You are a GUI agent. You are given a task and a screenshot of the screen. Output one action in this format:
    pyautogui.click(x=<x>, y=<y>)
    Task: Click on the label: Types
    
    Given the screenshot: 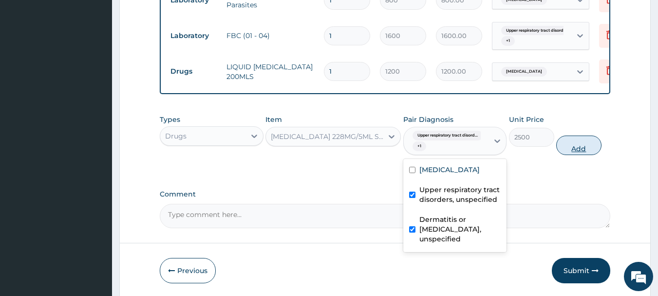 What is the action you would take?
    pyautogui.click(x=170, y=119)
    